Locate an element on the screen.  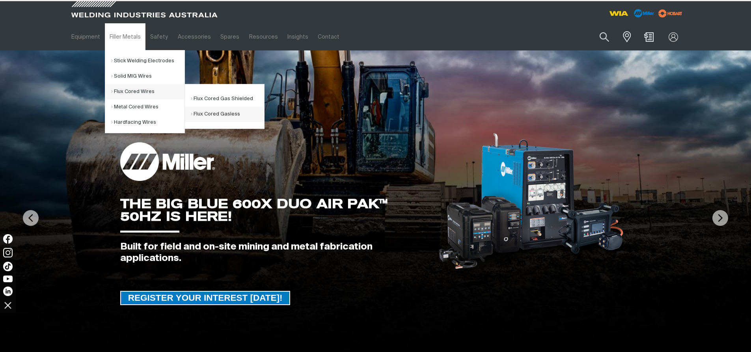
a: Accessories is located at coordinates (194, 37).